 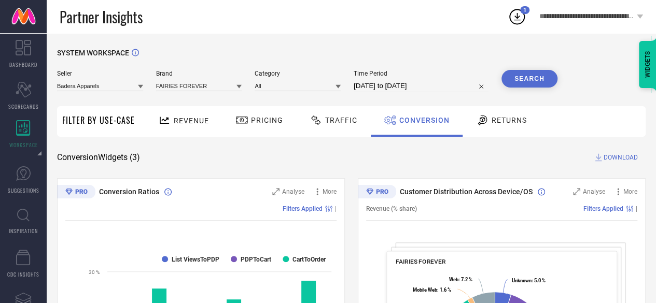 I want to click on text: List ViewsToPDP, so click(x=195, y=260).